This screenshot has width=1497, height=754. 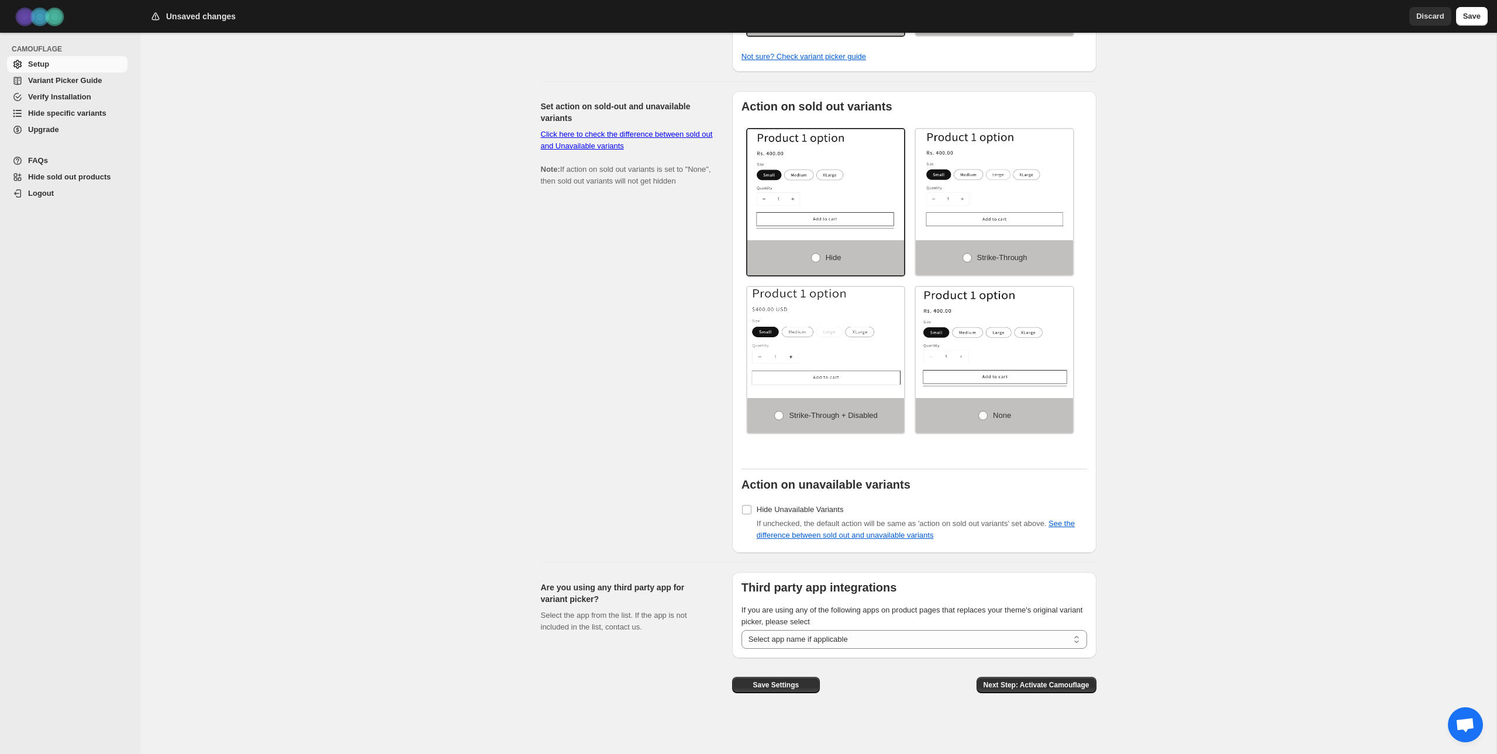 I want to click on span: Hide, so click(x=833, y=257).